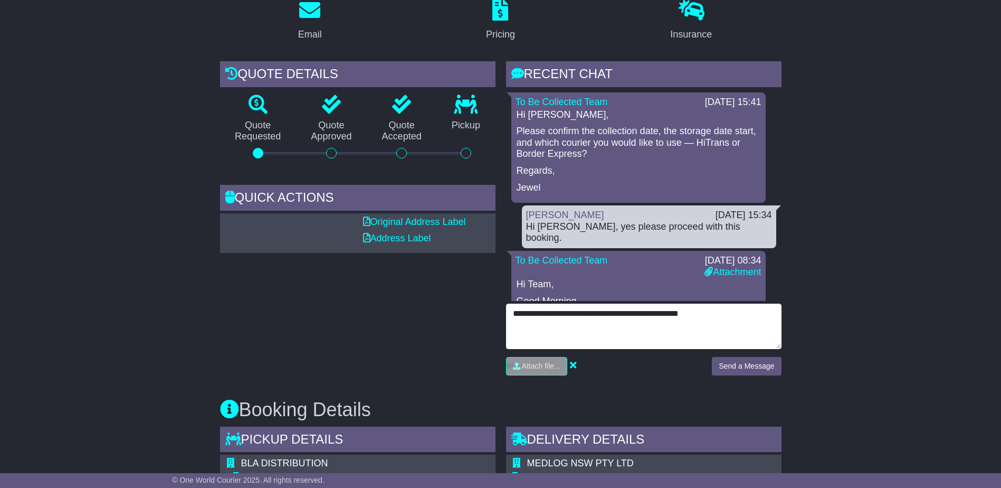 The height and width of the screenshot is (488, 1001). Describe the element at coordinates (644, 441) in the screenshot. I see `div: Delivery Details` at that location.